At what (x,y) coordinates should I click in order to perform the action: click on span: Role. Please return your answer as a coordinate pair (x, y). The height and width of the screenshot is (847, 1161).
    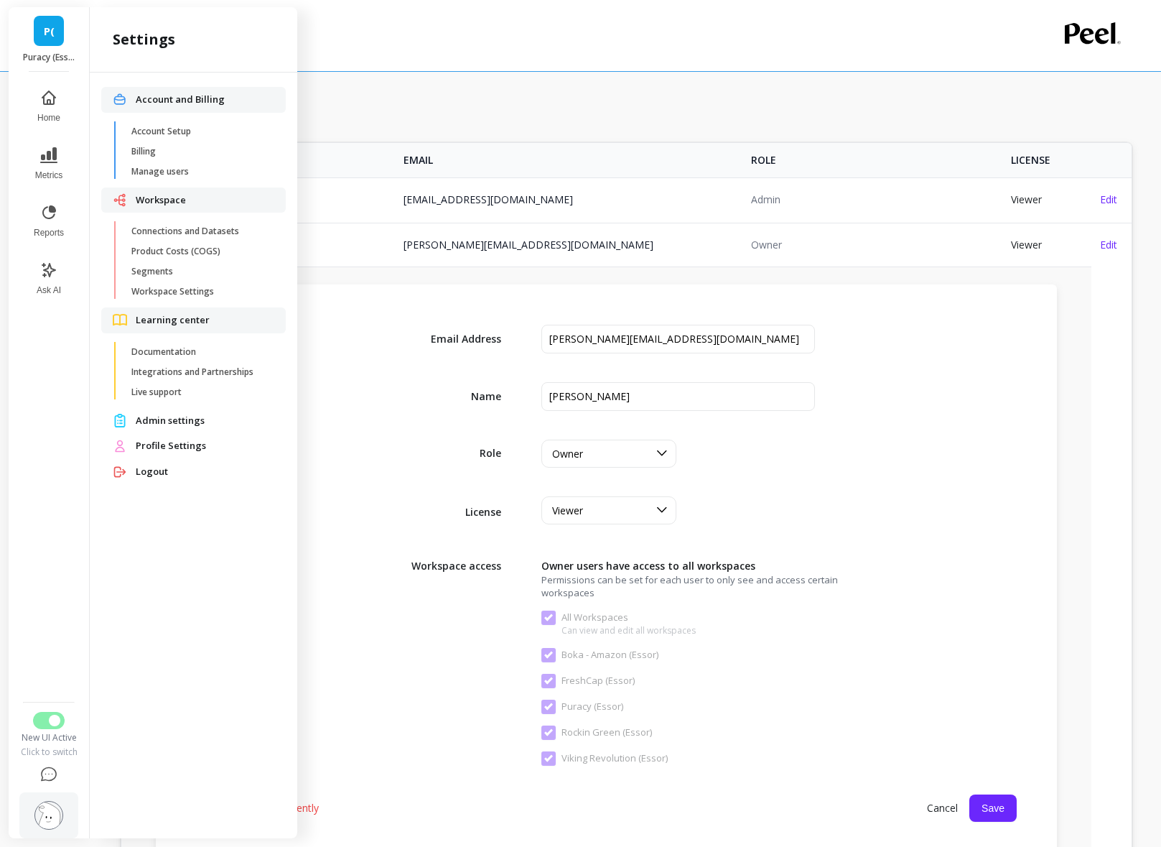
    Looking at the image, I should click on (450, 453).